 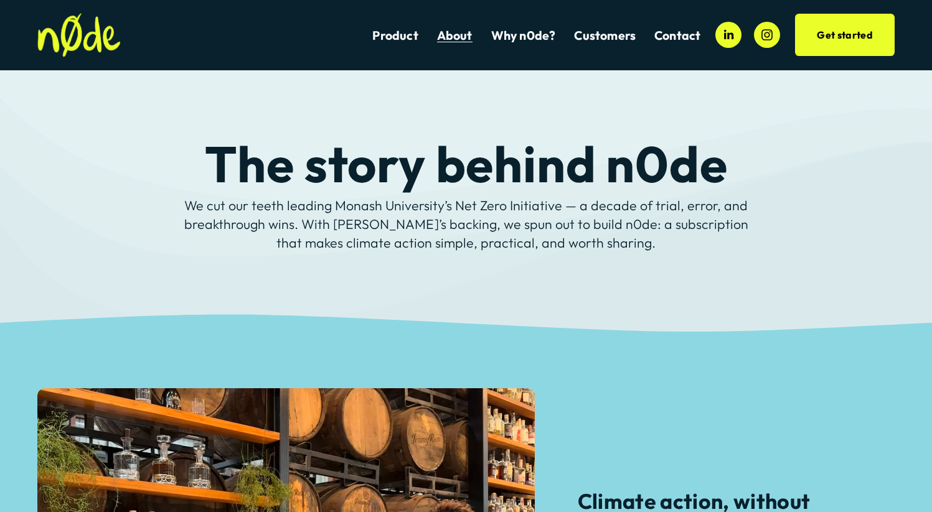 What do you see at coordinates (79, 35) in the screenshot?
I see `img: n0de` at bounding box center [79, 35].